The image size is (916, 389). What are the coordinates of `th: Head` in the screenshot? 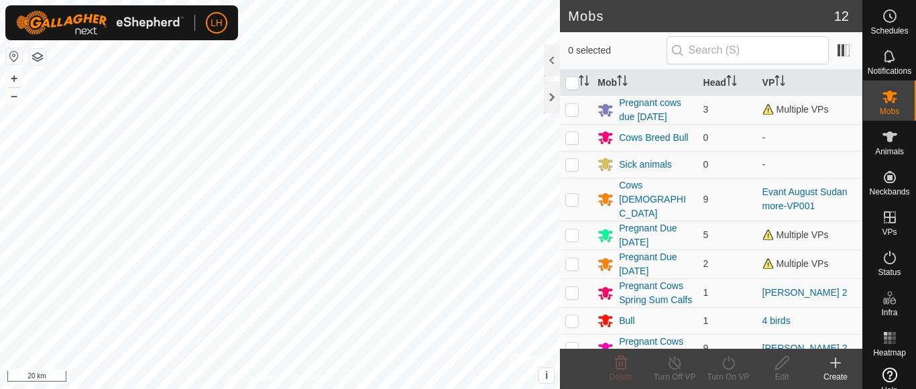 It's located at (728, 83).